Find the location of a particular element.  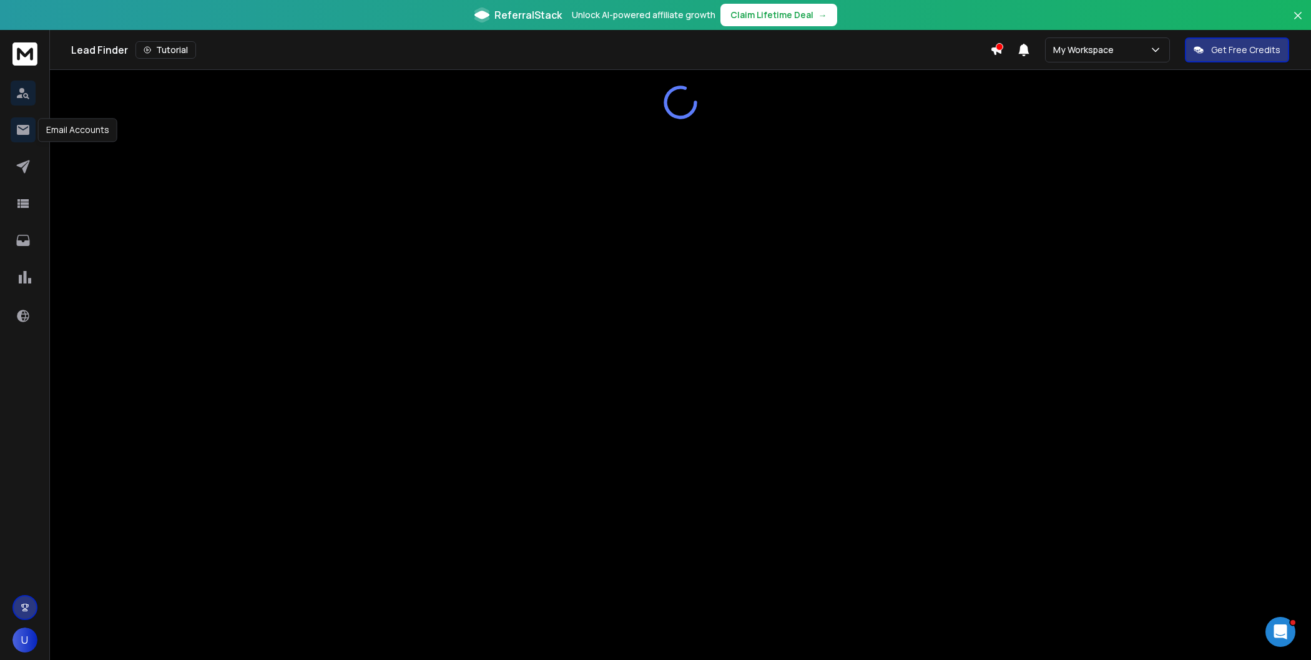

div: Lead Finder is located at coordinates (531, 50).